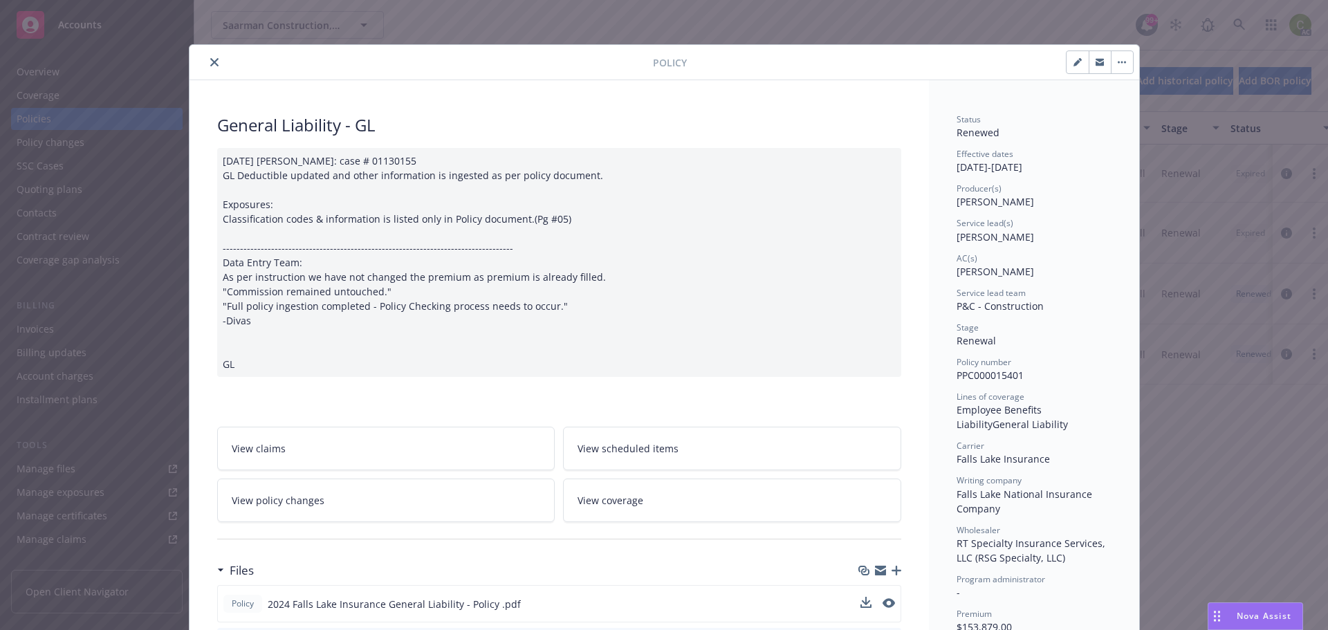 This screenshot has width=1328, height=630. I want to click on a: View claims, so click(386, 448).